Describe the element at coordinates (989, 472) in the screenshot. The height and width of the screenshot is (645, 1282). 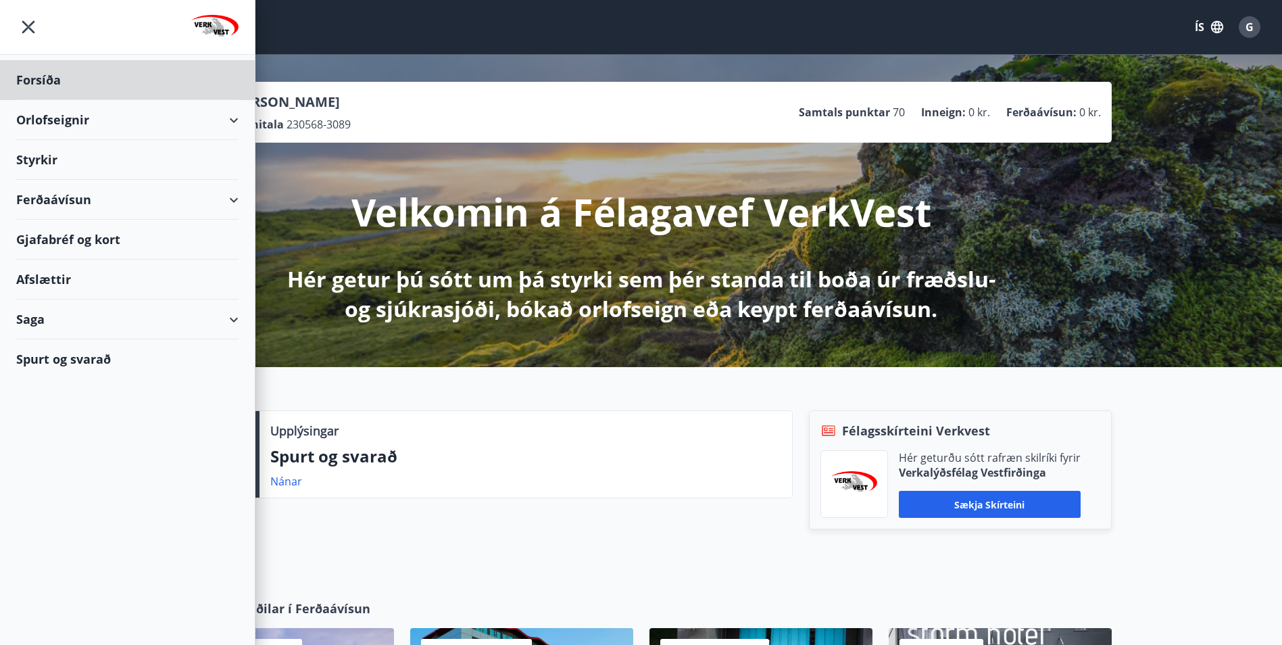
I see `p: Verkalýðsfélag Vestfirðinga` at that location.